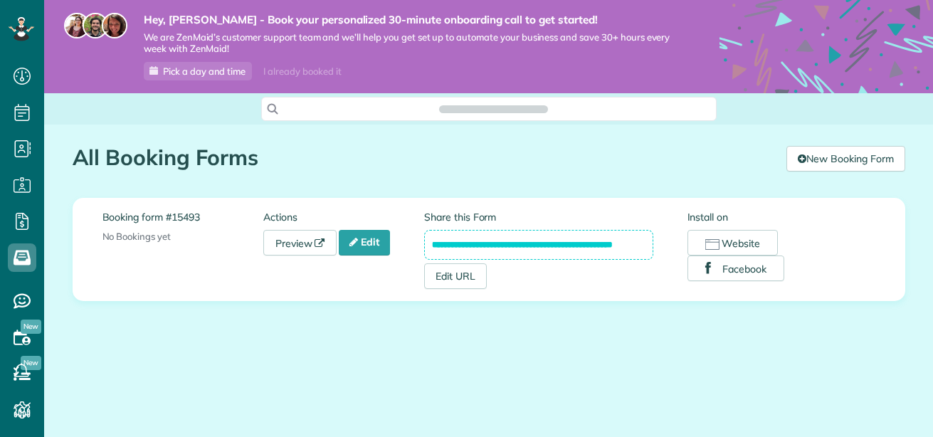 The height and width of the screenshot is (437, 933). I want to click on div: I already booked it, so click(302, 71).